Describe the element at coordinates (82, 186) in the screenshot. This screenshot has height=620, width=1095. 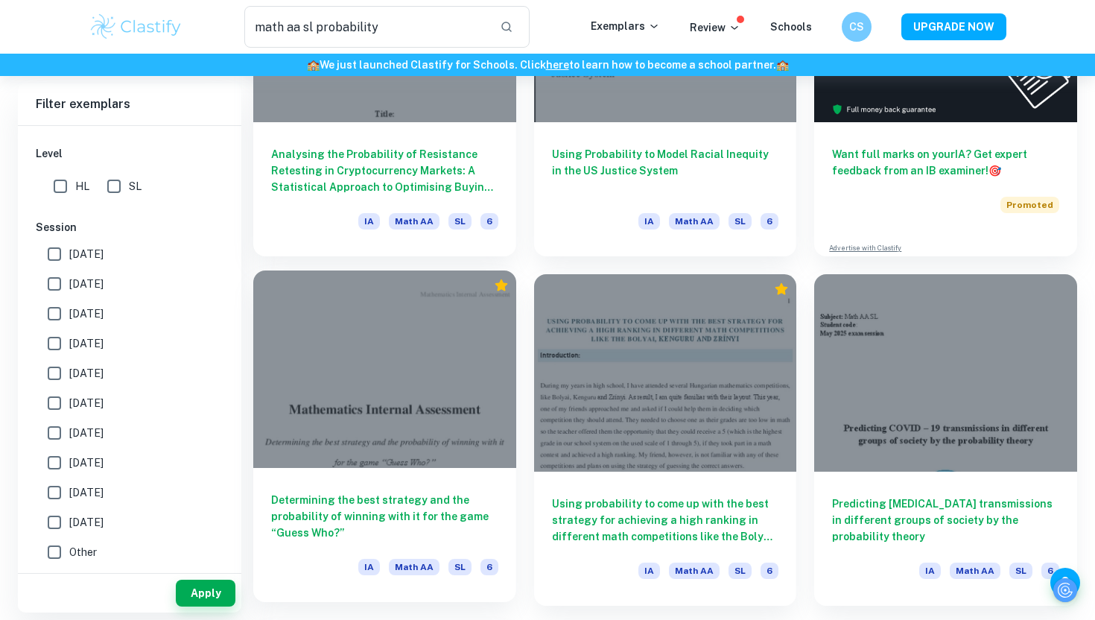
I see `span: HL` at that location.